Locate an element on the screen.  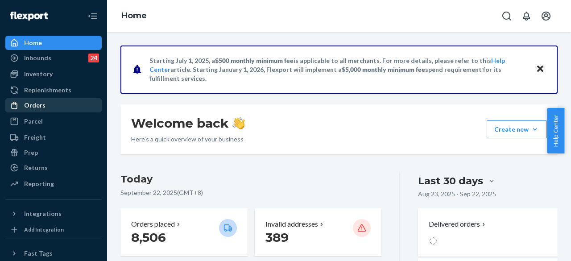
a: Parcel is located at coordinates (54, 121).